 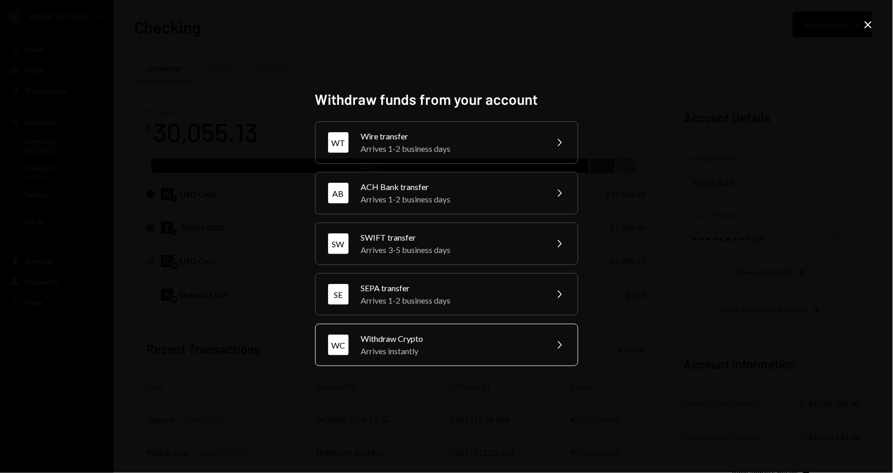 I want to click on button: SWSWIFT transferArrives 3-5 business days, so click(x=447, y=244).